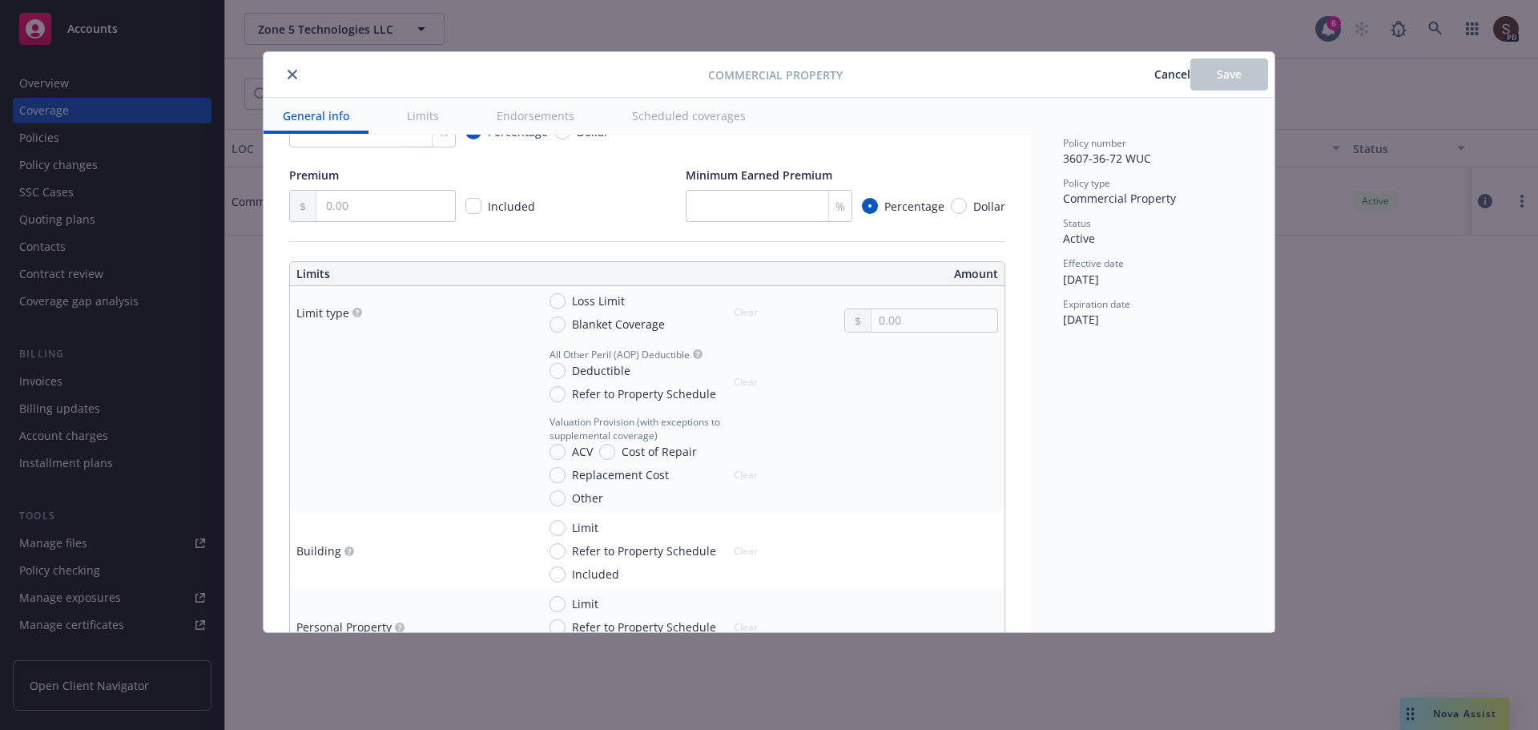 The height and width of the screenshot is (730, 1538). I want to click on th: Amount, so click(829, 274).